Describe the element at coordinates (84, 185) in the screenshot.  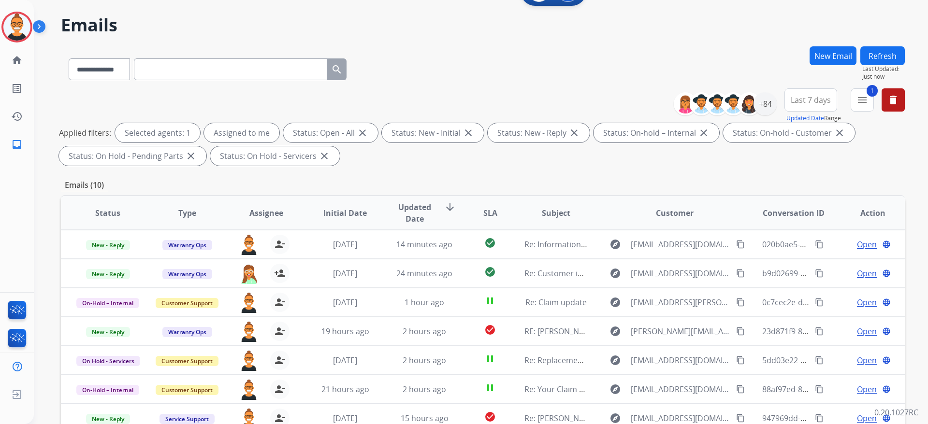
I see `p: Emails (10)` at that location.